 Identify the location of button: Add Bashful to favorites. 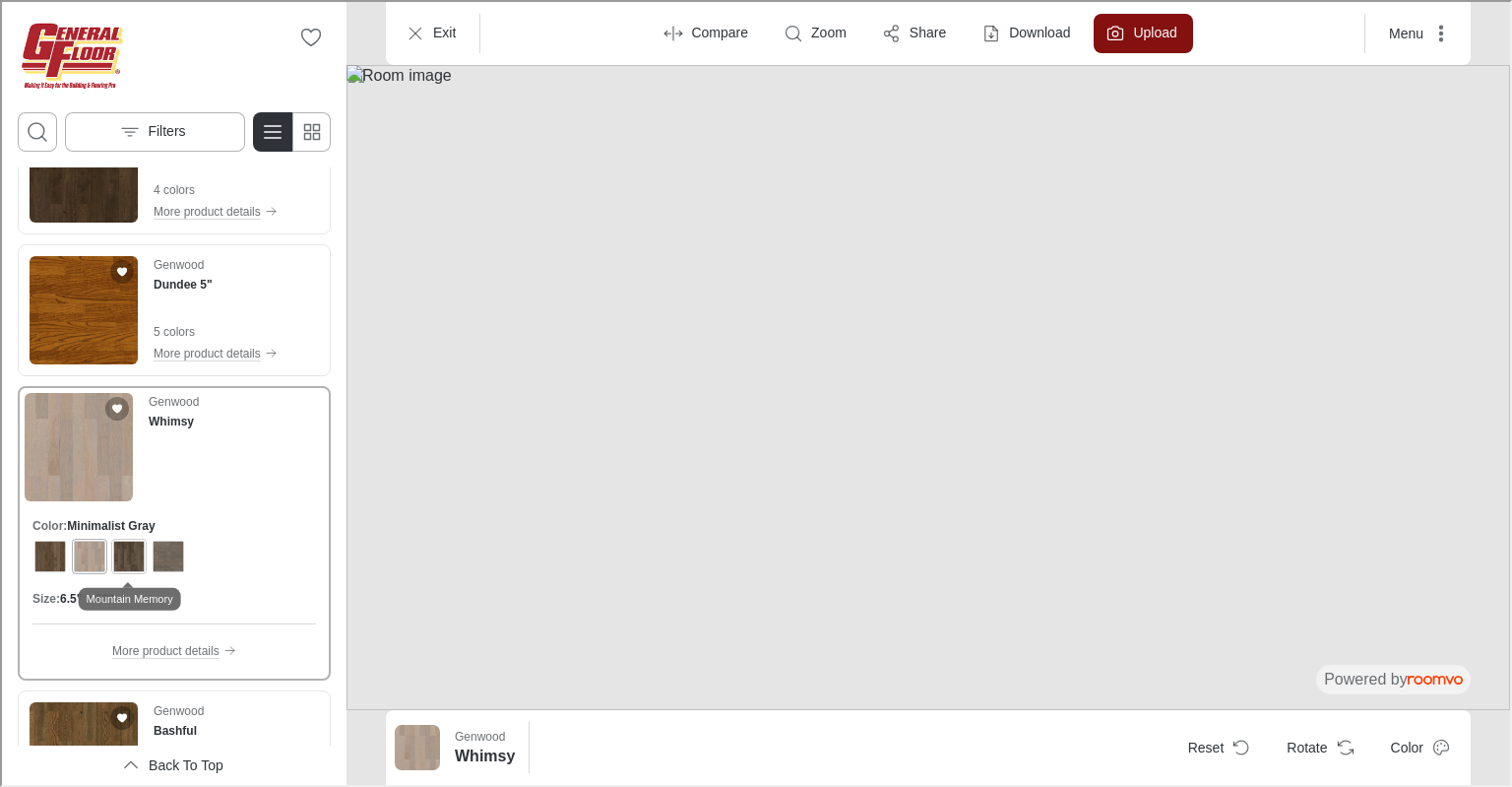
(120, 716).